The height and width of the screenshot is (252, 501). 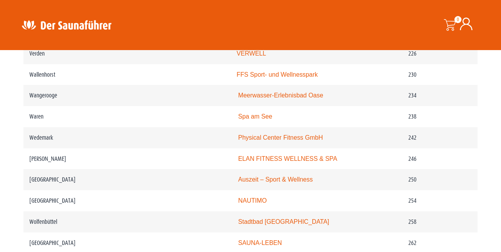 What do you see at coordinates (251, 53) in the screenshot?
I see `a: VERWELL` at bounding box center [251, 53].